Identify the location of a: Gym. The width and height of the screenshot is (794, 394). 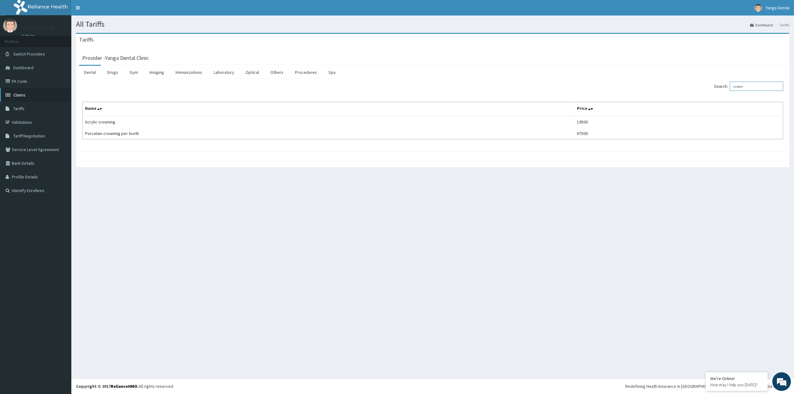
(134, 72).